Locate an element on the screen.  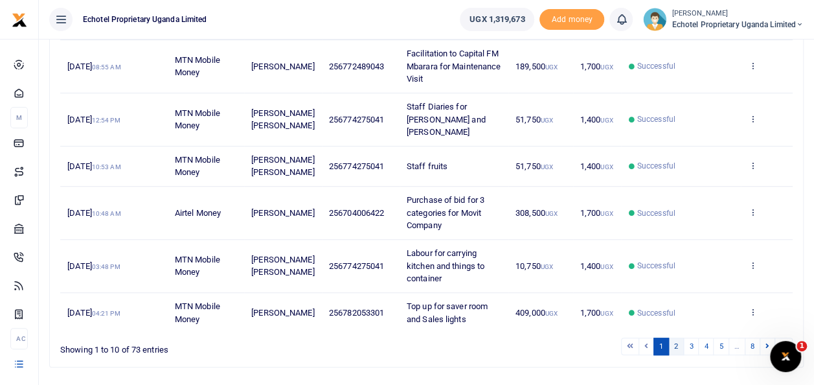
small: 12:54 PM is located at coordinates (106, 120).